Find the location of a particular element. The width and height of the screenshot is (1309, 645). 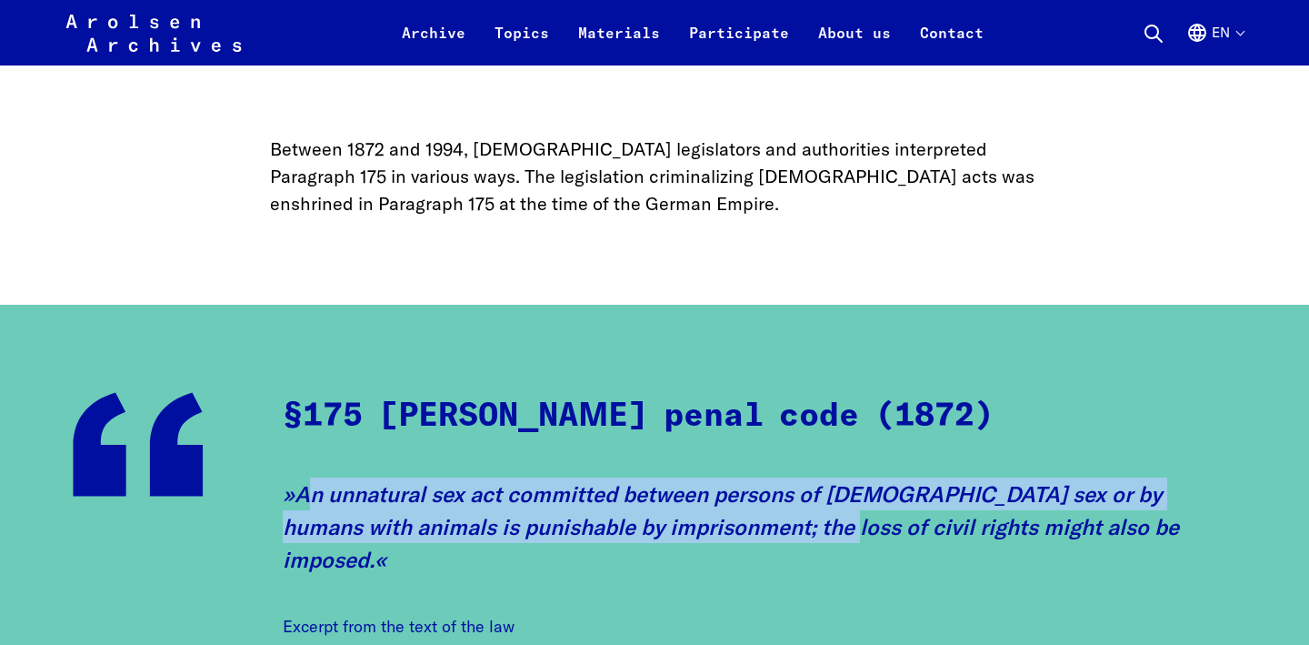

a: Contact is located at coordinates (952, 44).